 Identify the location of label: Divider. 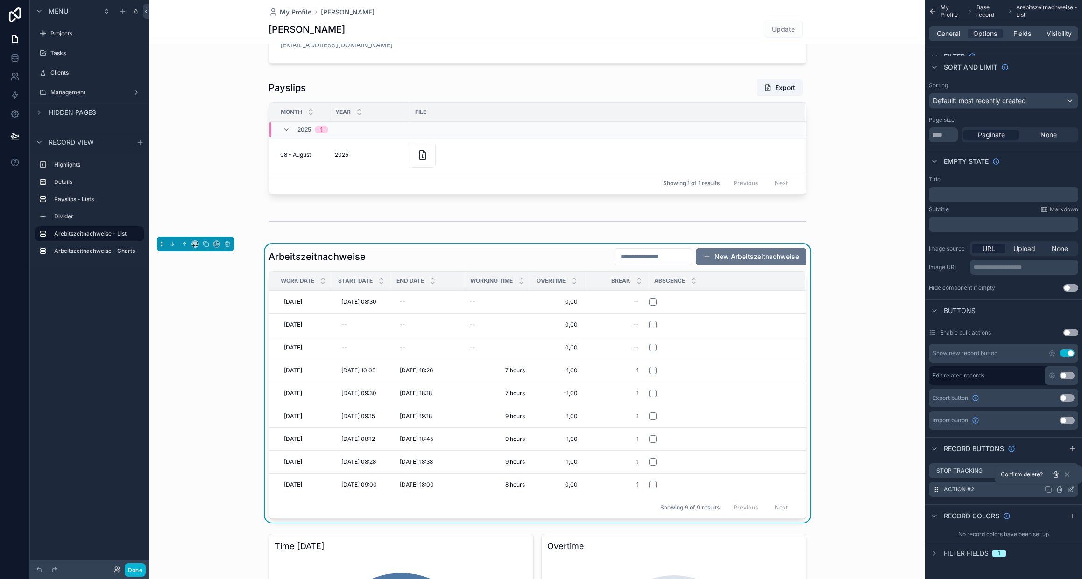
(97, 217).